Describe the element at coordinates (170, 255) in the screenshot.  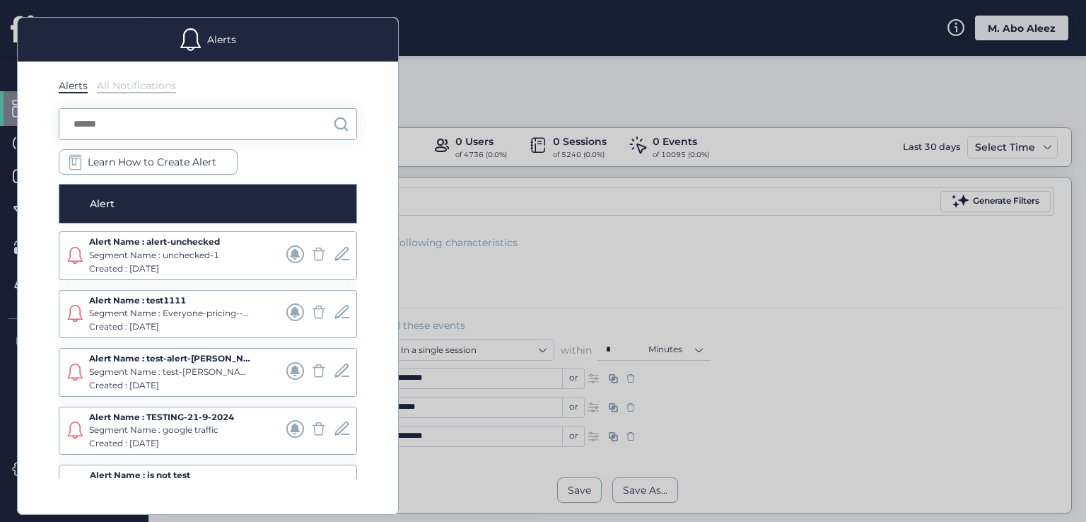
I see `div: Segment Name : unchecked-1` at that location.